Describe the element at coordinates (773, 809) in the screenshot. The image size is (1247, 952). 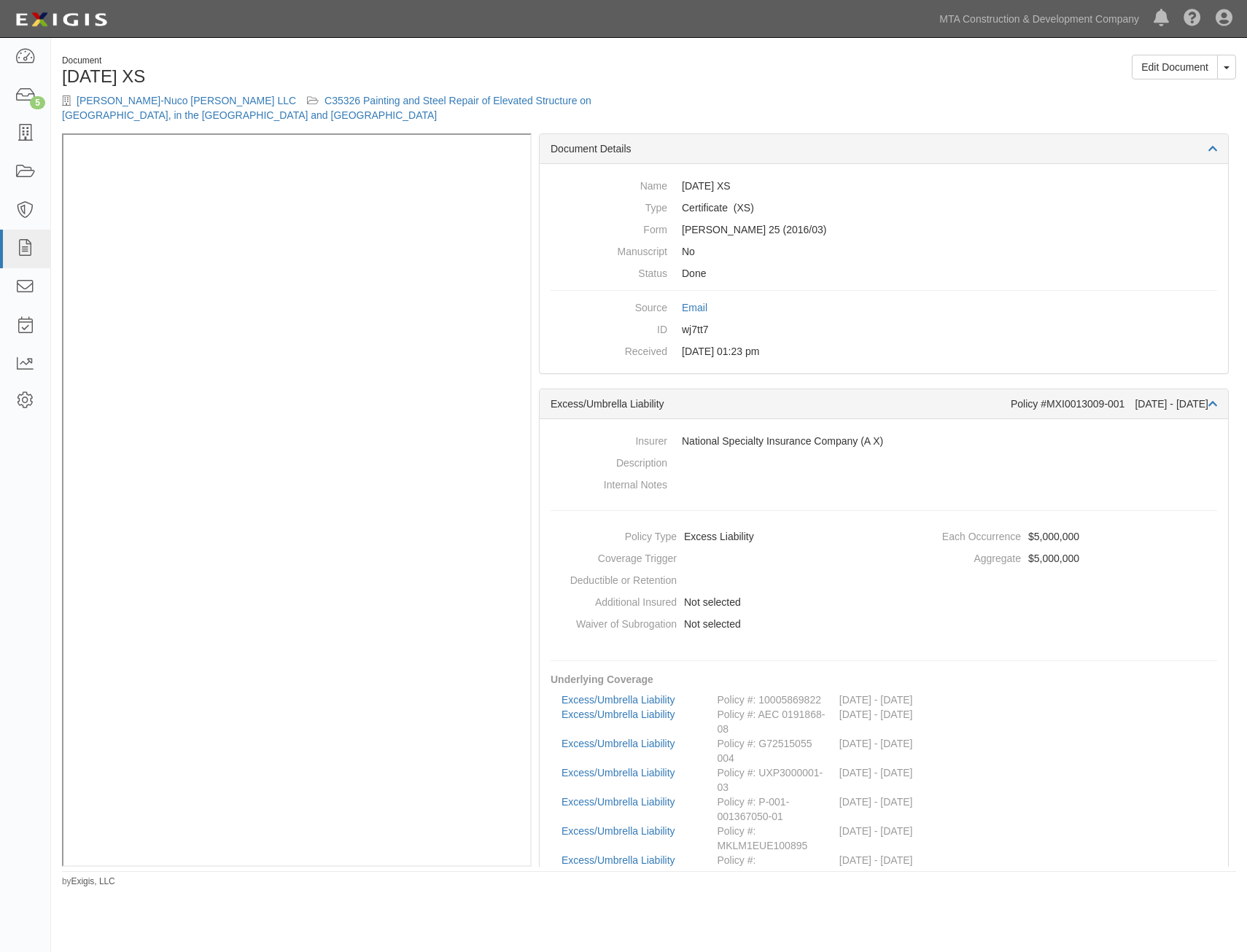
I see `div: Policy #: P-001-001367050-01` at that location.